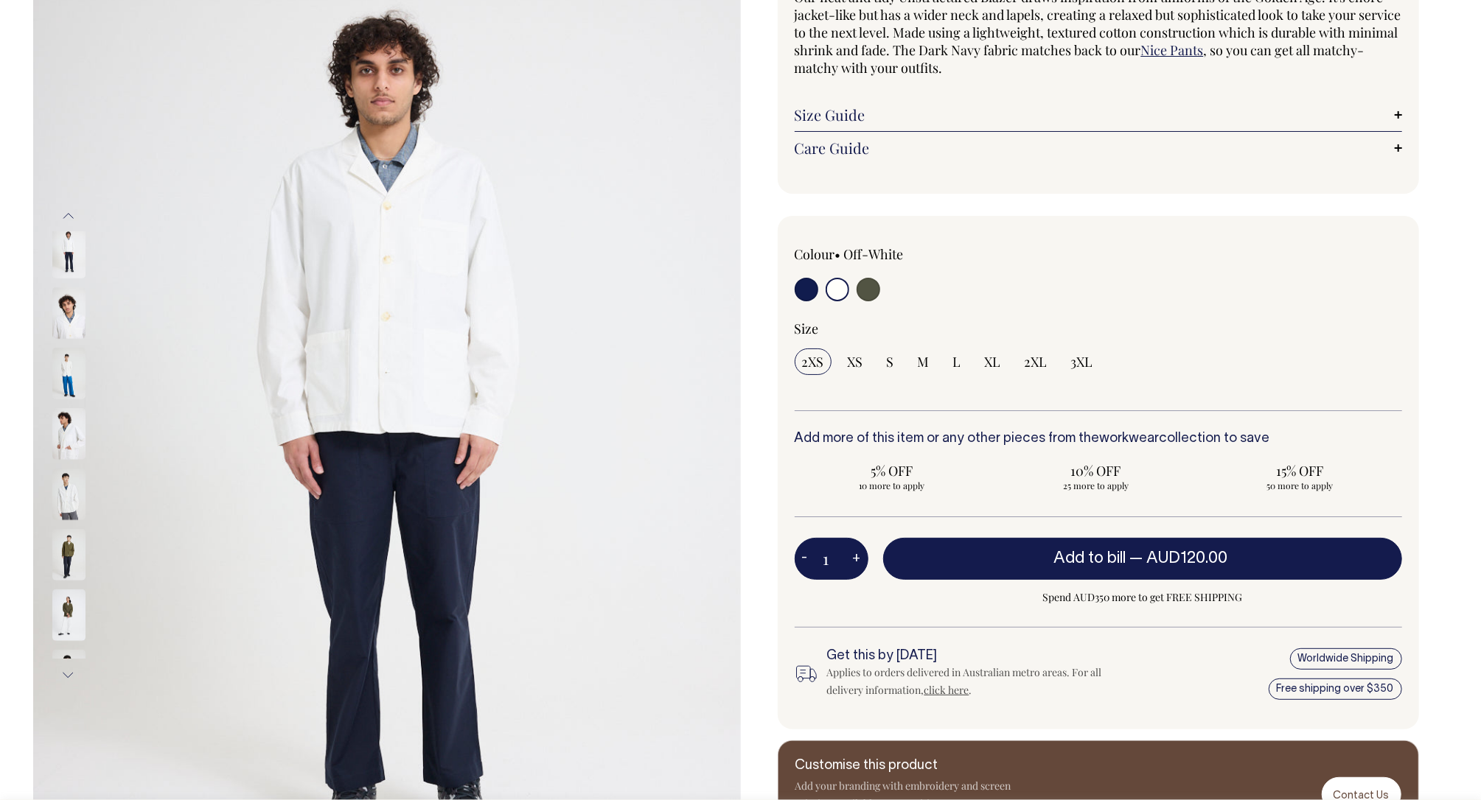 This screenshot has height=800, width=1481. Describe the element at coordinates (890, 362) in the screenshot. I see `input: S` at that location.